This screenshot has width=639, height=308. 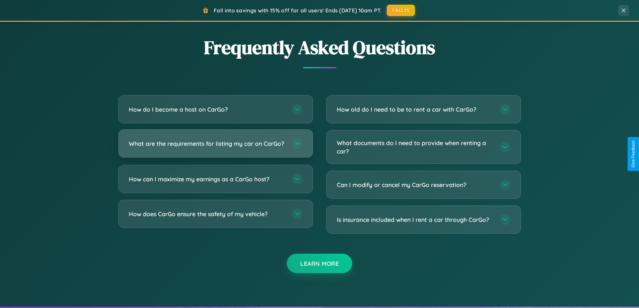 I want to click on h3: What documents do I need to provide when renting a car?, so click(x=415, y=147).